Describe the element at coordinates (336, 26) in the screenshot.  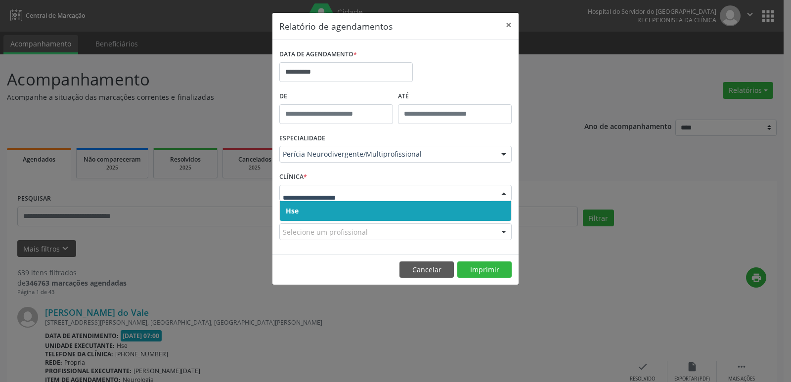
I see `h5: Relatório de agendamentos` at that location.